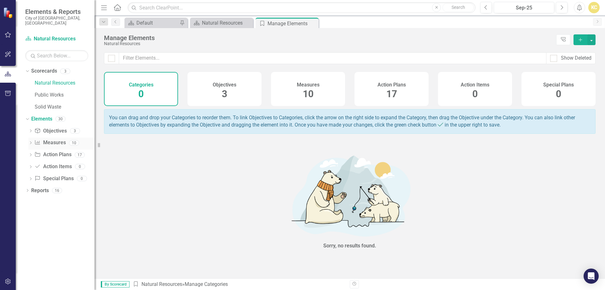 This screenshot has height=290, width=605. I want to click on a: Default, so click(152, 23).